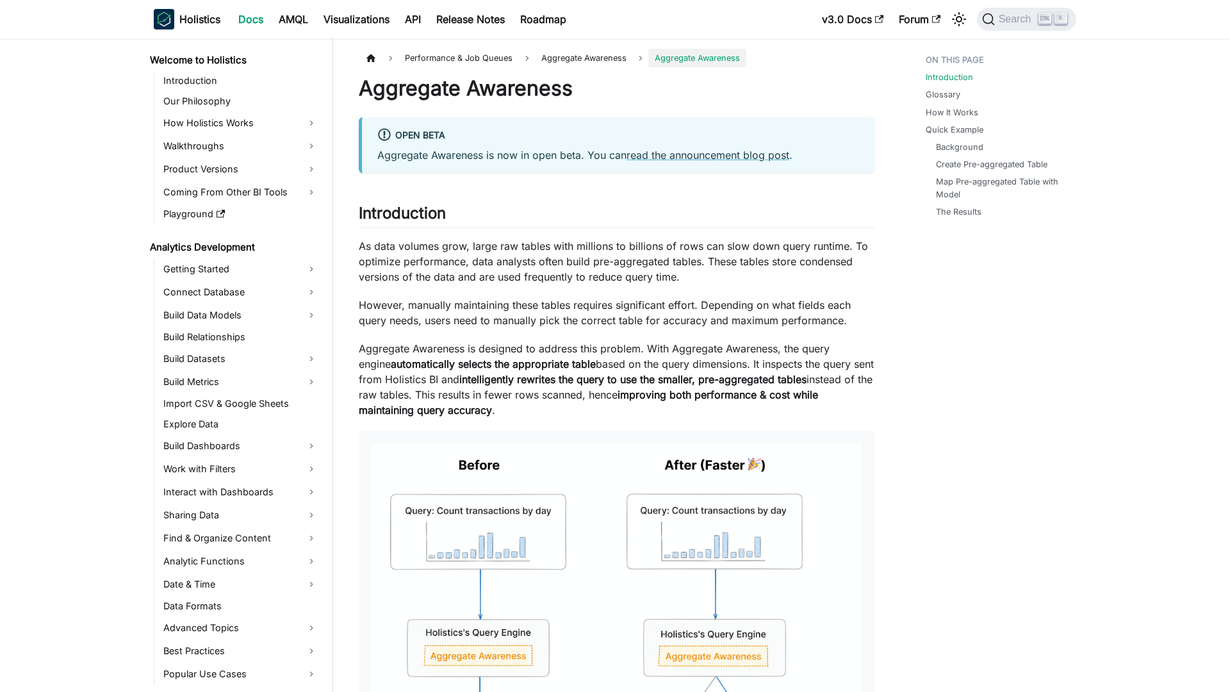  Describe the element at coordinates (1061, 19) in the screenshot. I see `kbd: K` at that location.